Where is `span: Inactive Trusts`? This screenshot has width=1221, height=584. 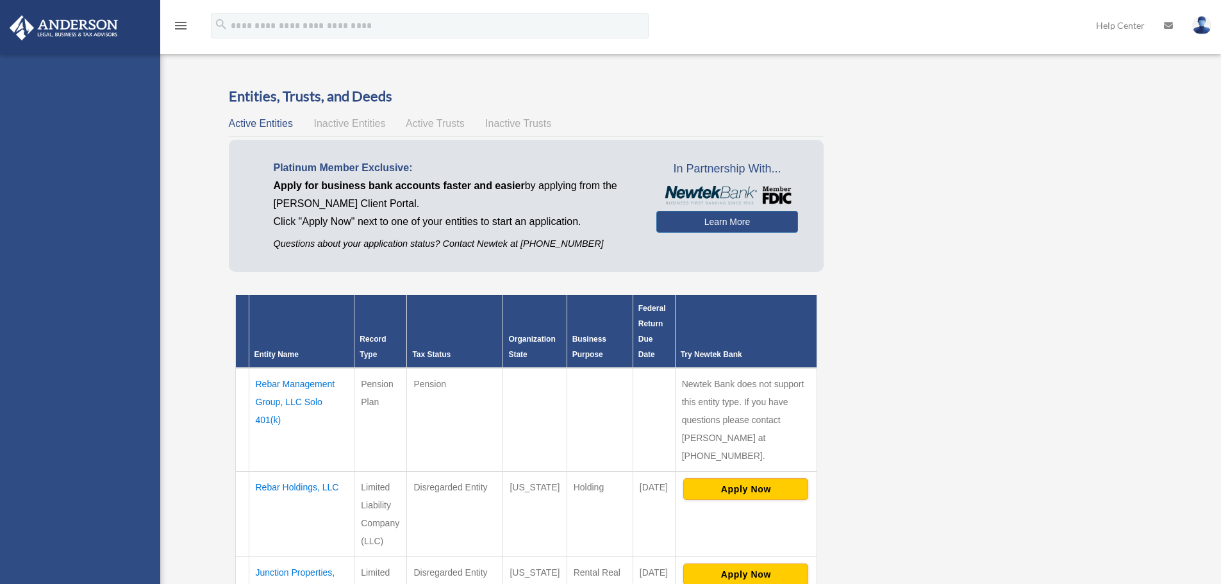
span: Inactive Trusts is located at coordinates (518, 123).